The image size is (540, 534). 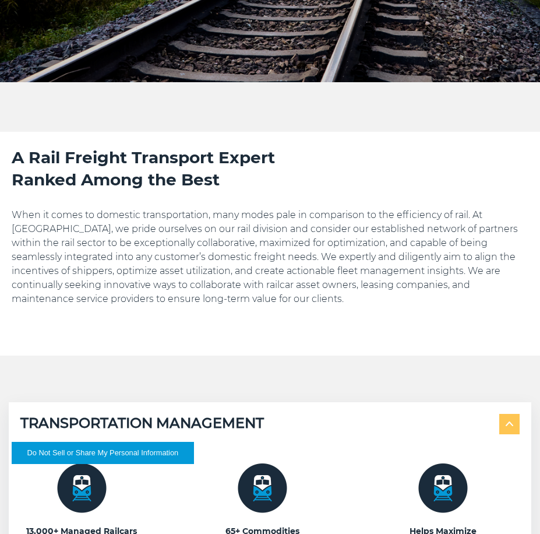 I want to click on h5: TRANSPORTATION MANAGEMENT, so click(x=142, y=424).